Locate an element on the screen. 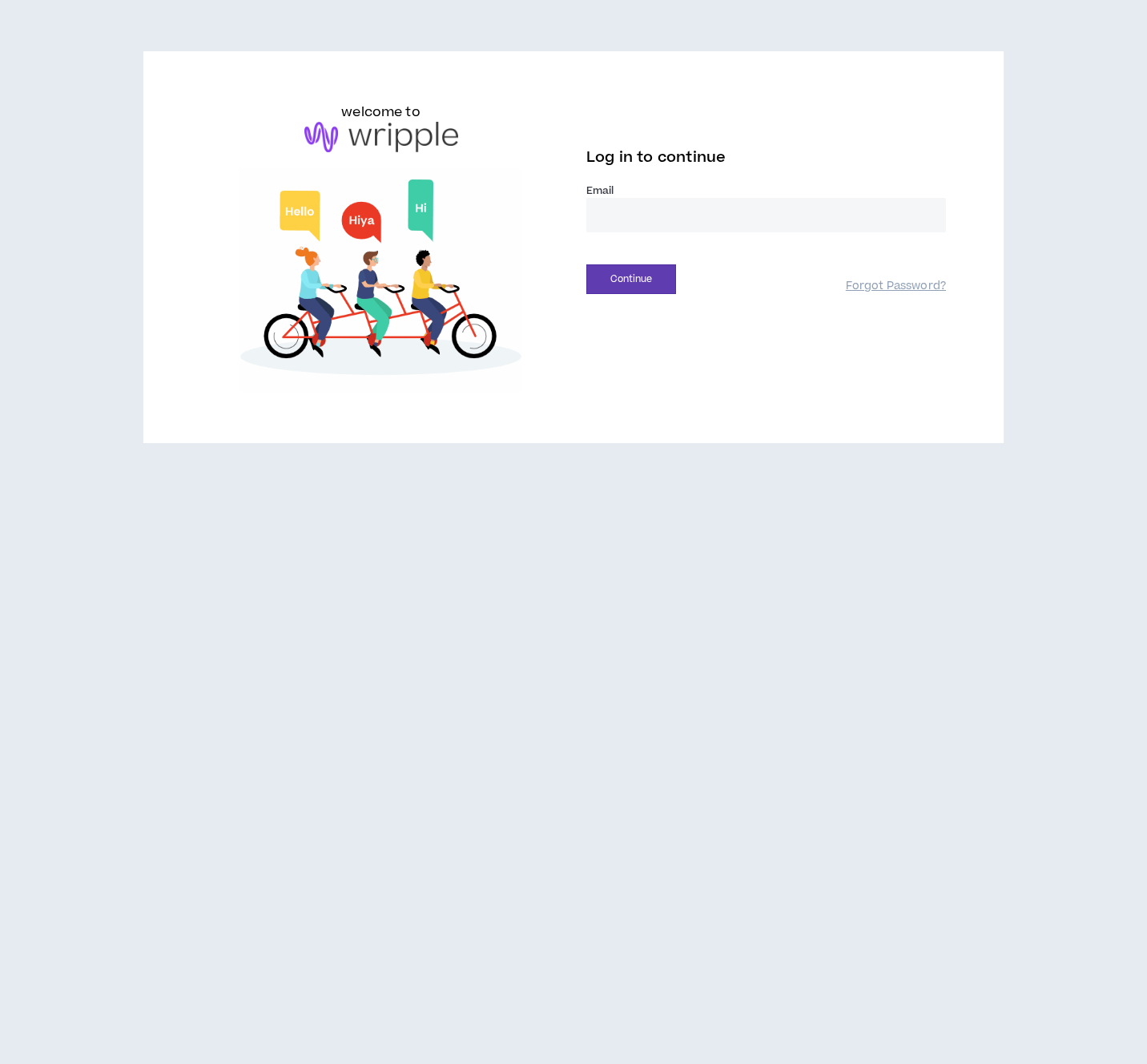  h6: welcome to is located at coordinates (381, 112).